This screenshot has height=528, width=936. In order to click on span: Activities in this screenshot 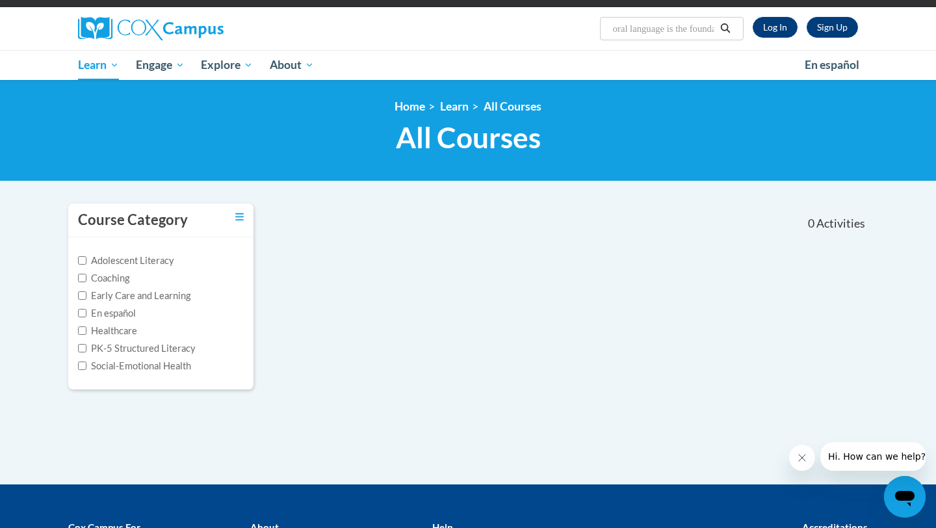, I will do `click(840, 224)`.